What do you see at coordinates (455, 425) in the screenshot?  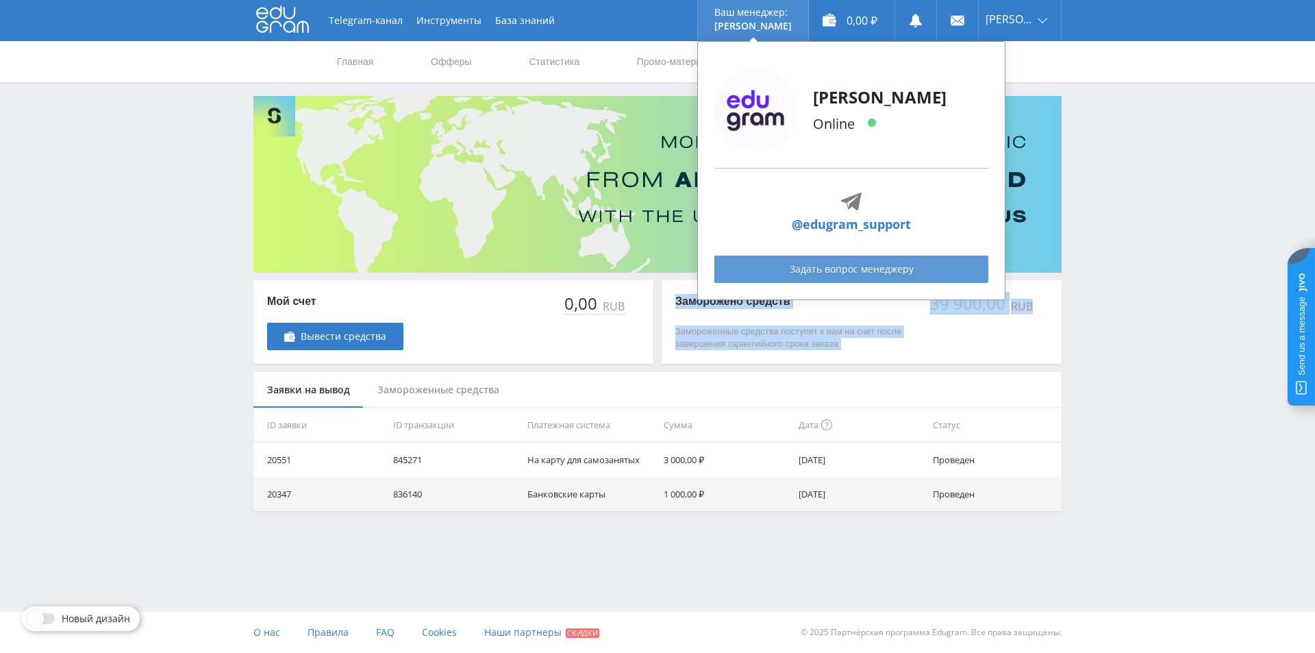 I see `th: ID транзакции` at bounding box center [455, 425].